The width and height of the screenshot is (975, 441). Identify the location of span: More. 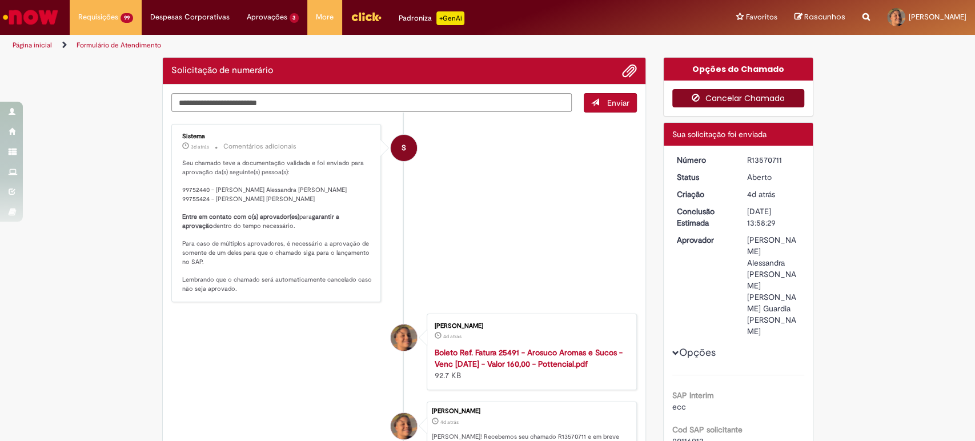
(324, 17).